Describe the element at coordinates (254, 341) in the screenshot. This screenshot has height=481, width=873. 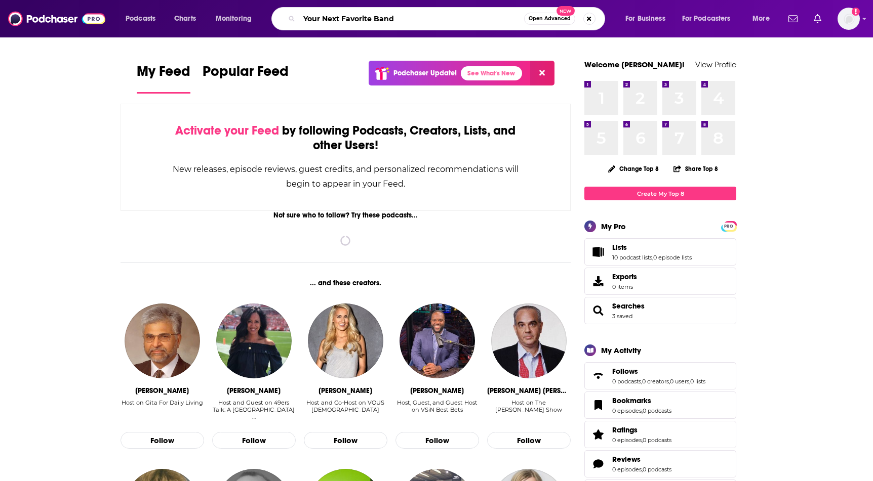
I see `img: Jennifer Lee Chan` at that location.